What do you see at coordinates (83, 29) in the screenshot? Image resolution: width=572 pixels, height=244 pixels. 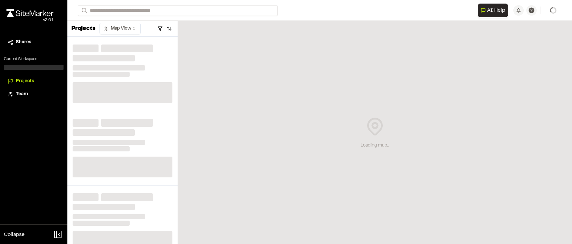 I see `p: Projects` at bounding box center [83, 29].